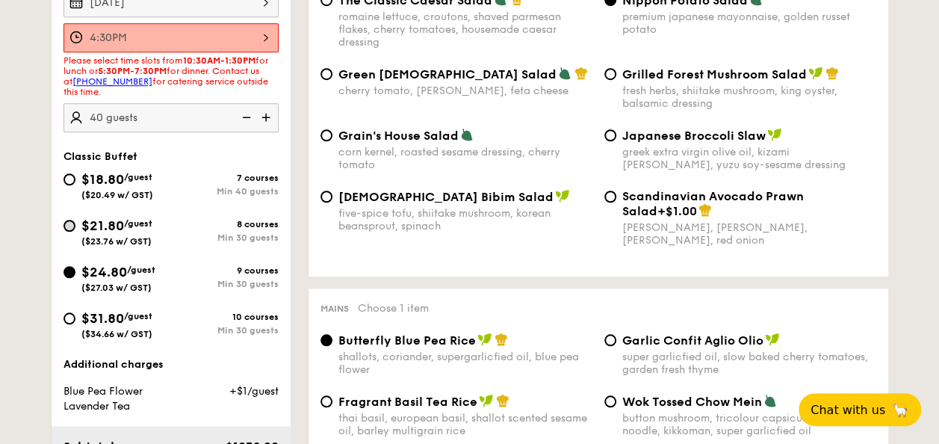  Describe the element at coordinates (713, 203) in the screenshot. I see `span: Scandinavian Avocado Prawn Salad` at that location.